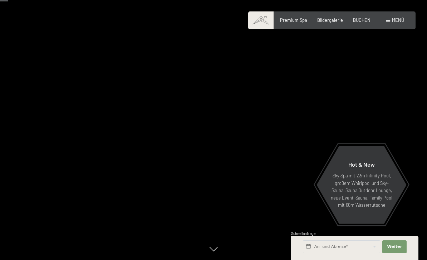 Image resolution: width=427 pixels, height=260 pixels. I want to click on span: Schnellanfrage, so click(303, 234).